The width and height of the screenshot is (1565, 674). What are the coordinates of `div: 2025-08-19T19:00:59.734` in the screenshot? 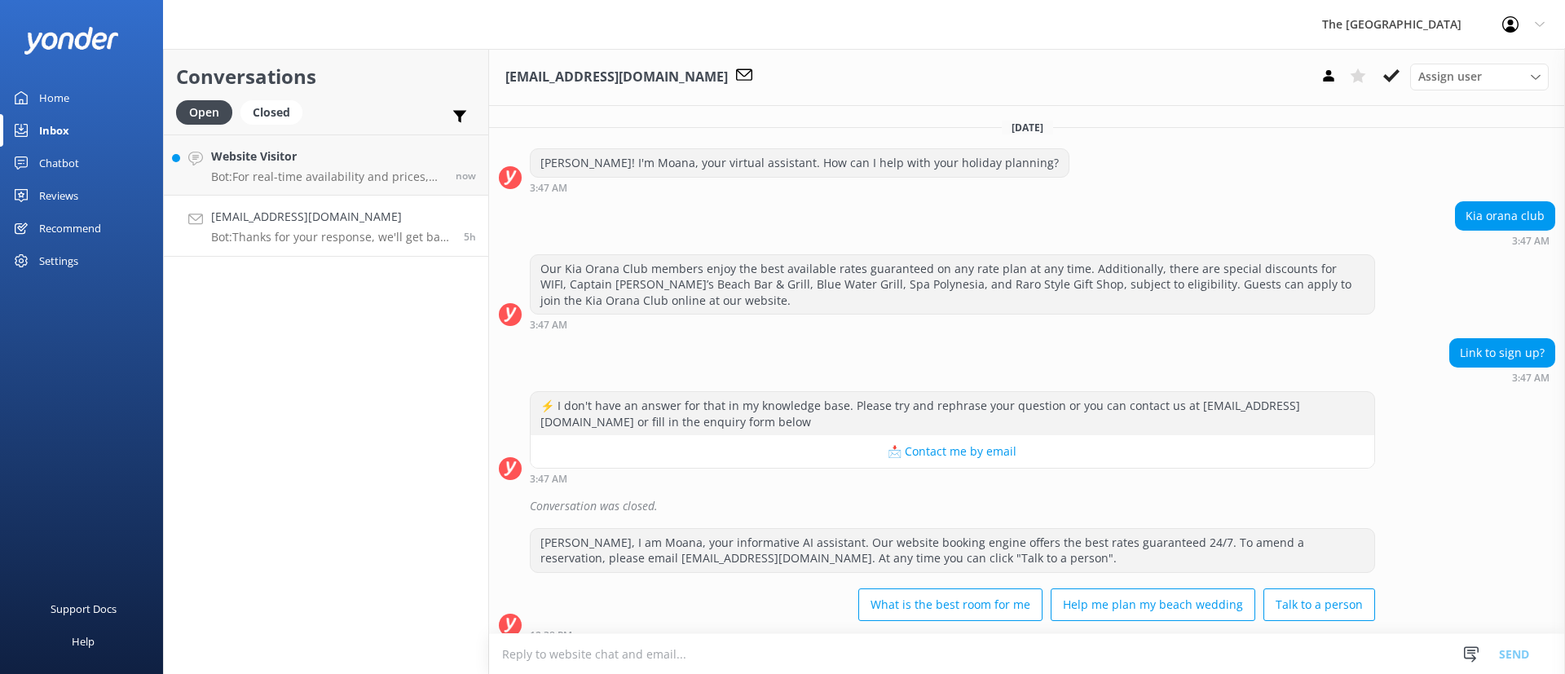 It's located at (1027, 506).